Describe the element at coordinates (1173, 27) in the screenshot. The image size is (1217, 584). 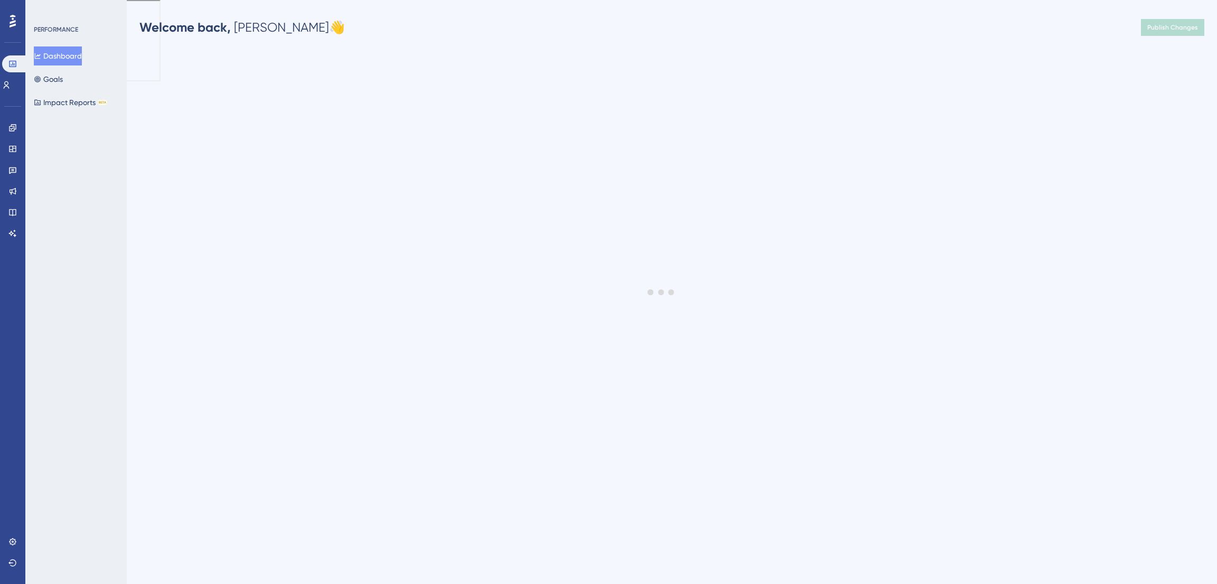
I see `span: Publish Changes` at that location.